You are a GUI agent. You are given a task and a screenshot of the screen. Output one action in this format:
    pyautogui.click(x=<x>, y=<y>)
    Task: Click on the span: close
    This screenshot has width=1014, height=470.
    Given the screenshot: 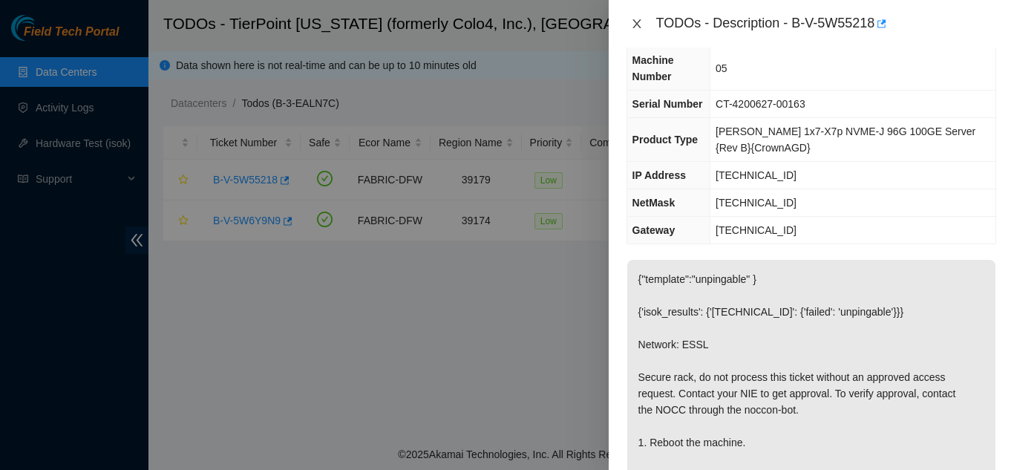 What is the action you would take?
    pyautogui.click(x=637, y=24)
    